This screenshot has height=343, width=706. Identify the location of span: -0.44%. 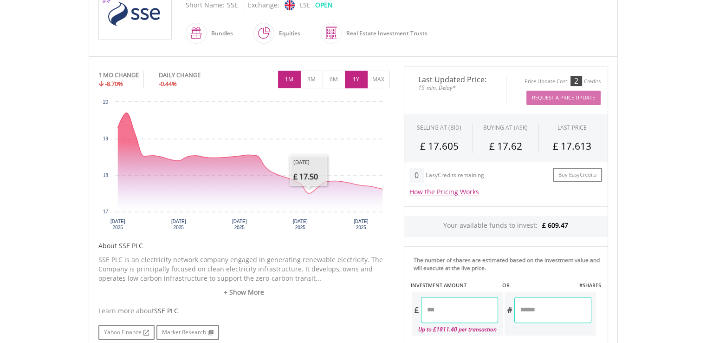
(168, 84).